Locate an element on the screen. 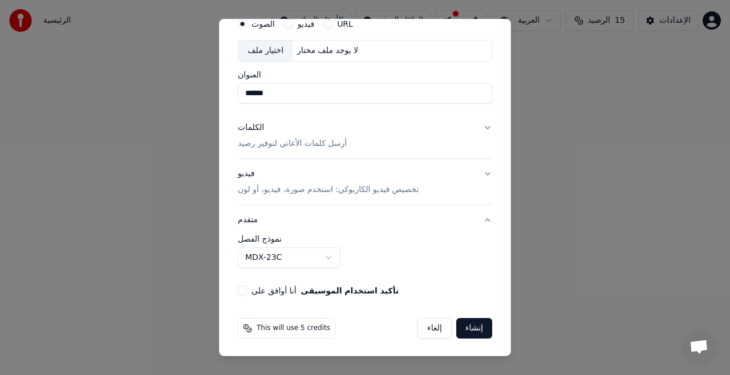 The image size is (730, 375). label: أنا أوافق على is located at coordinates (325, 291).